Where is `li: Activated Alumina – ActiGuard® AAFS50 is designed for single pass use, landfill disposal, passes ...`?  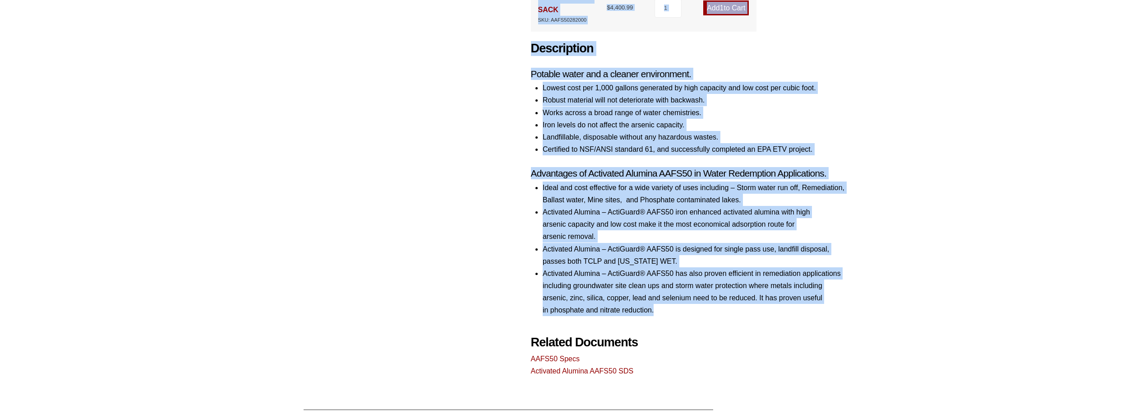 li: Activated Alumina – ActiGuard® AAFS50 is designed for single pass use, landfill disposal, passes ... is located at coordinates (694, 255).